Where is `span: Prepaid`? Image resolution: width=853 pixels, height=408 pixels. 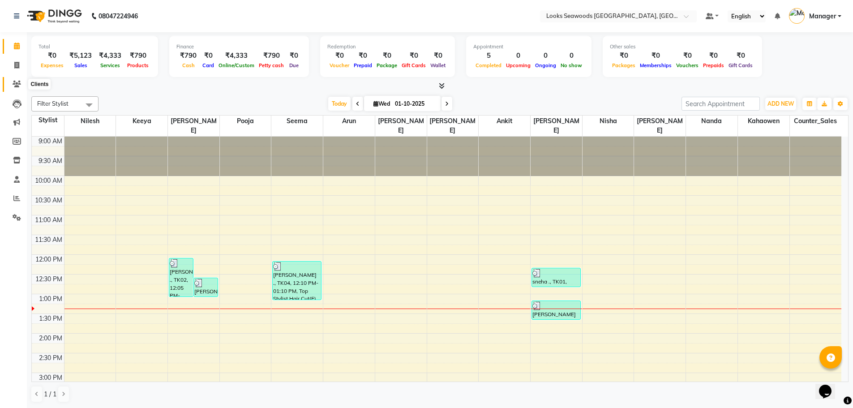
span: Prepaid is located at coordinates (362, 65).